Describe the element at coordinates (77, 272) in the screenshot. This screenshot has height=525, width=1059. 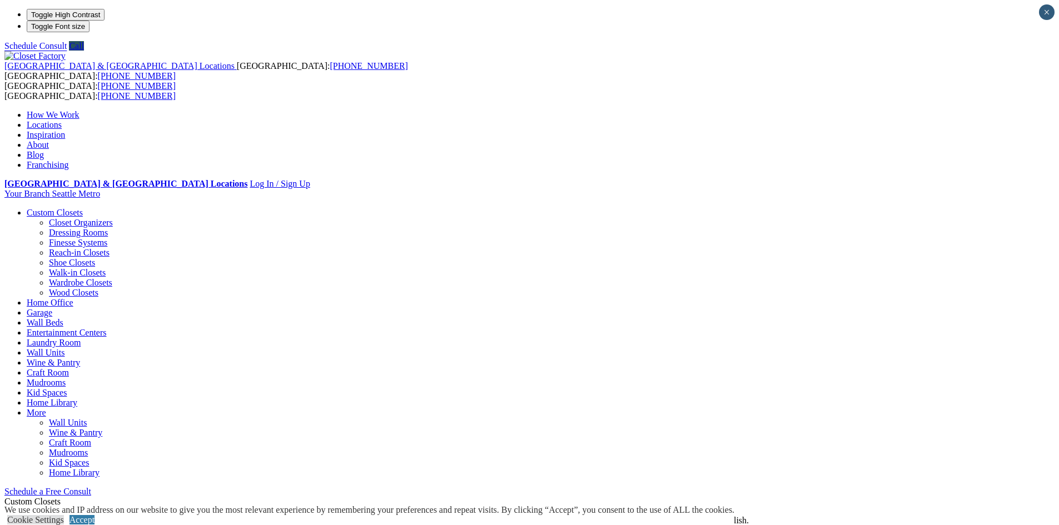
I see `a: Walk-in Closets` at that location.